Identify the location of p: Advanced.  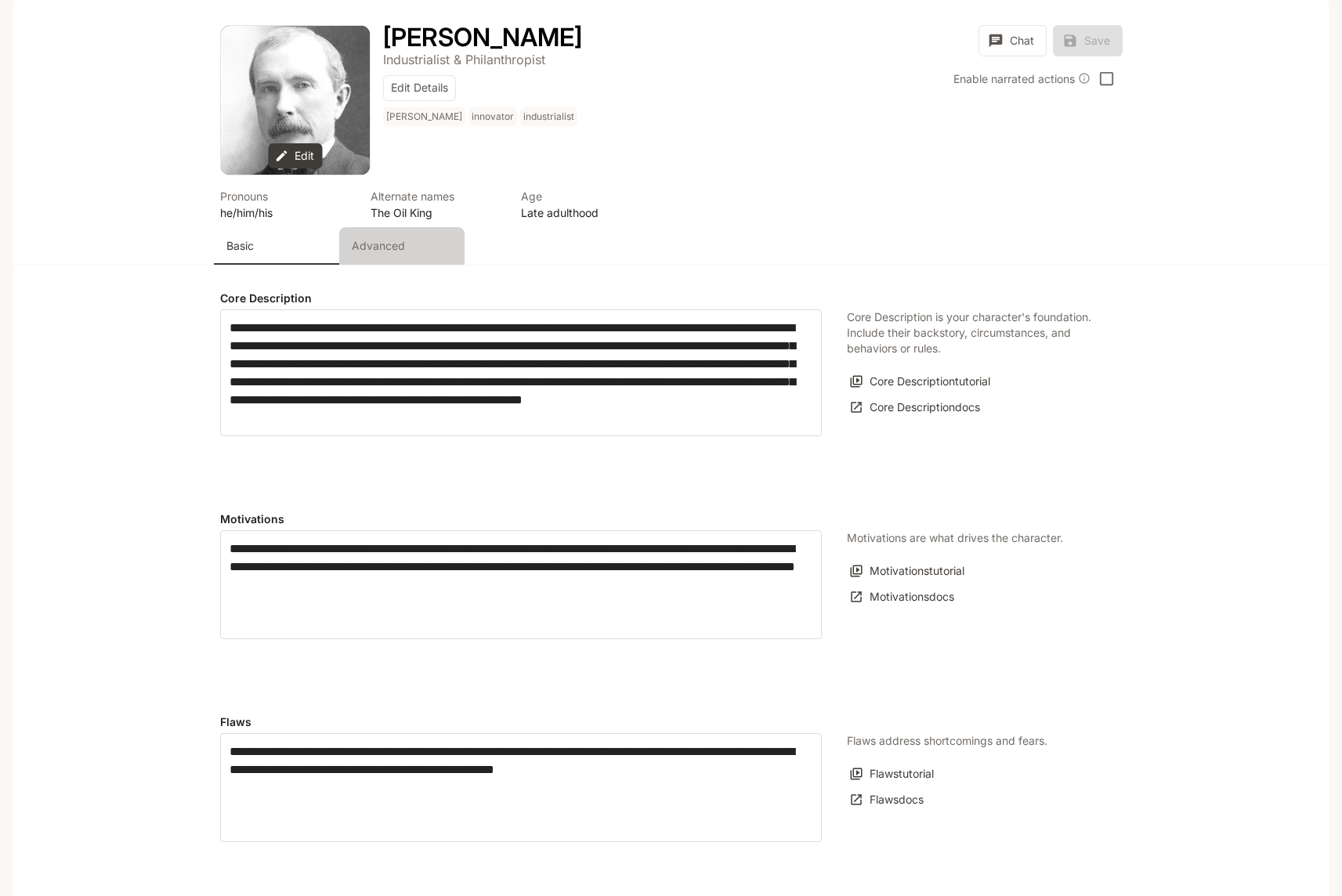
(378, 246).